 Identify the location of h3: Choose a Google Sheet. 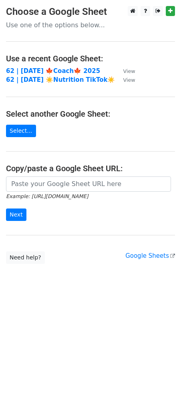
(91, 12).